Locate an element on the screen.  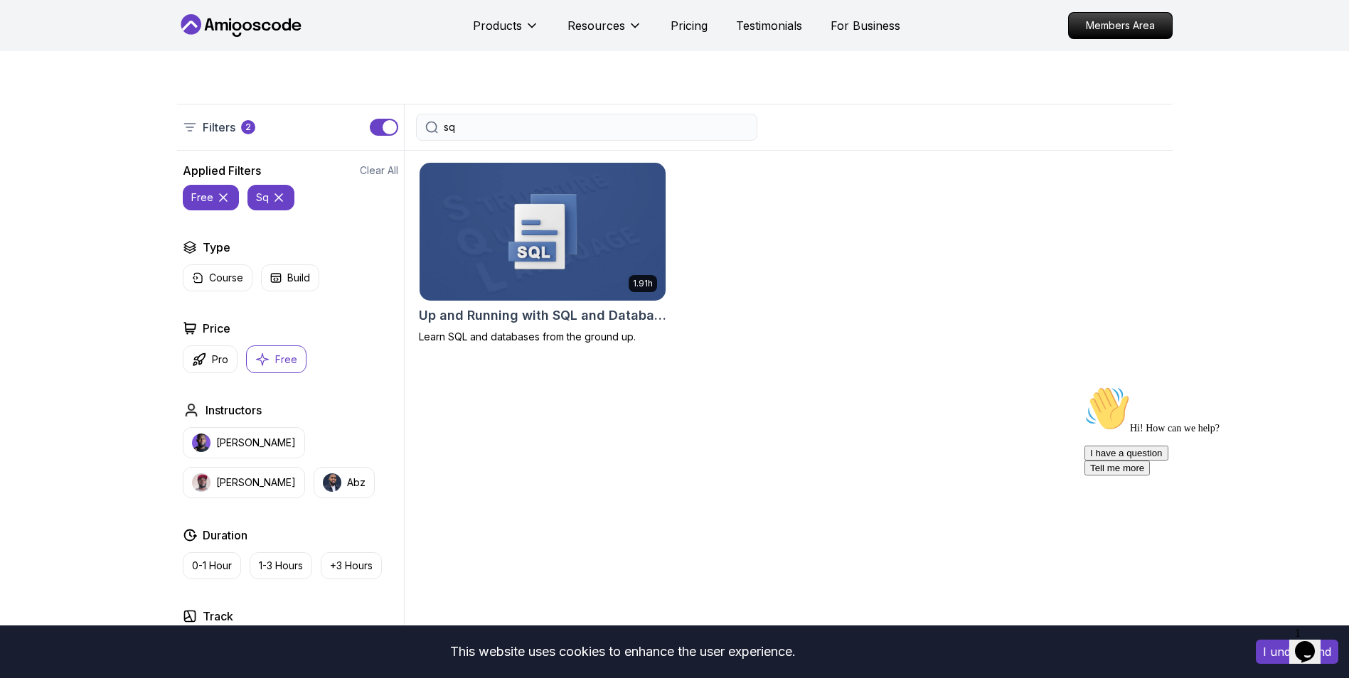
button: Products is located at coordinates (506, 31).